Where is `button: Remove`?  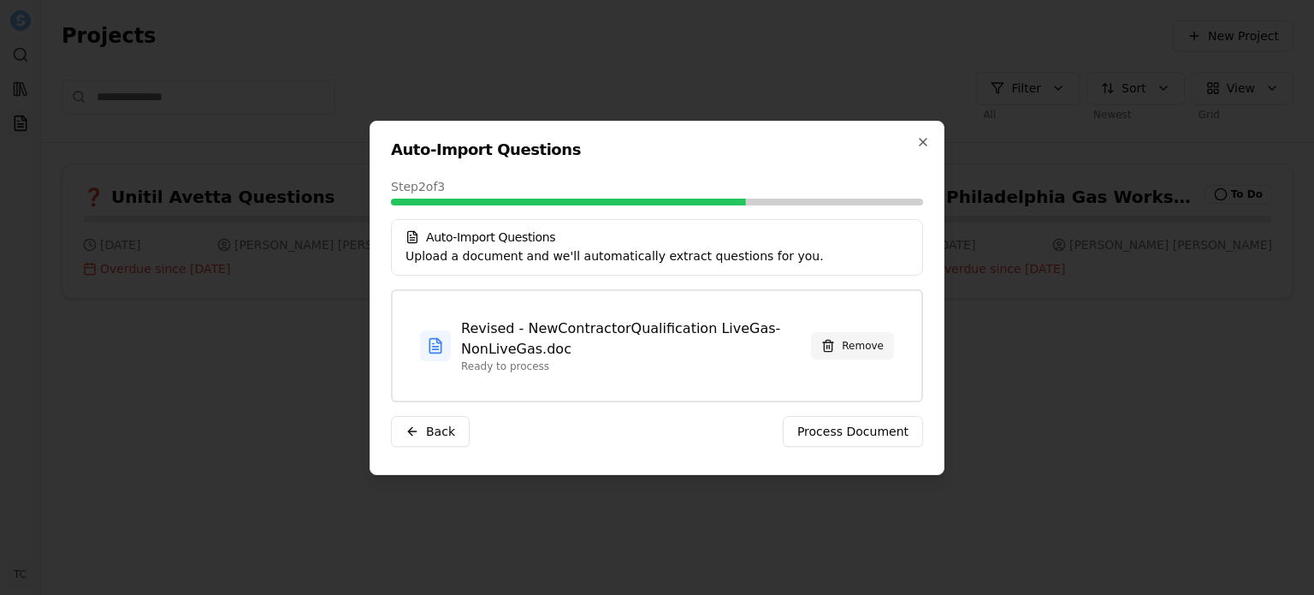 button: Remove is located at coordinates (852, 346).